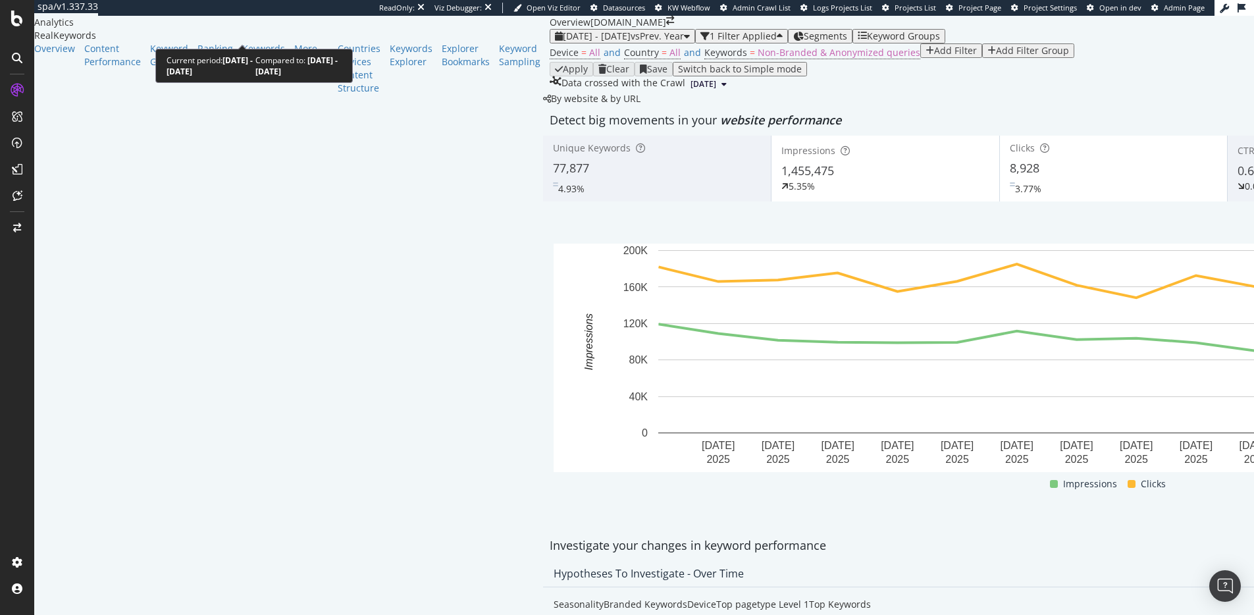  I want to click on div: Apply, so click(575, 69).